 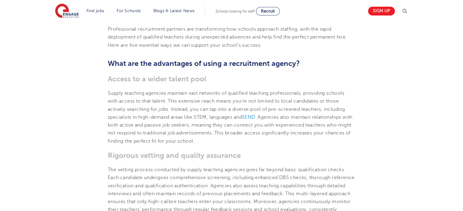 What do you see at coordinates (268, 11) in the screenshot?
I see `span: Recruit` at bounding box center [268, 11].